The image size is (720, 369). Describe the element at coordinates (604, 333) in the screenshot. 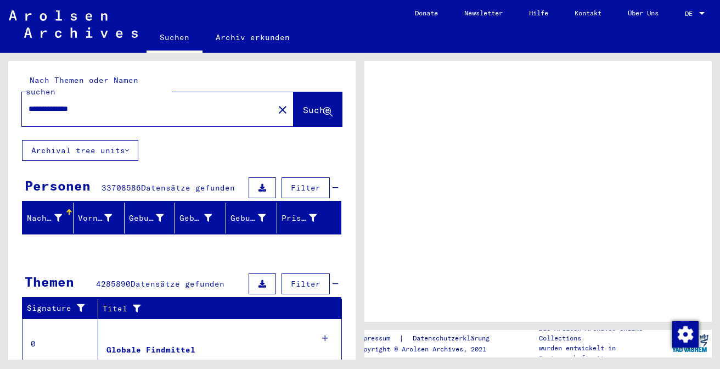

I see `p: Die Arolsen Archives Online-Collections` at that location.